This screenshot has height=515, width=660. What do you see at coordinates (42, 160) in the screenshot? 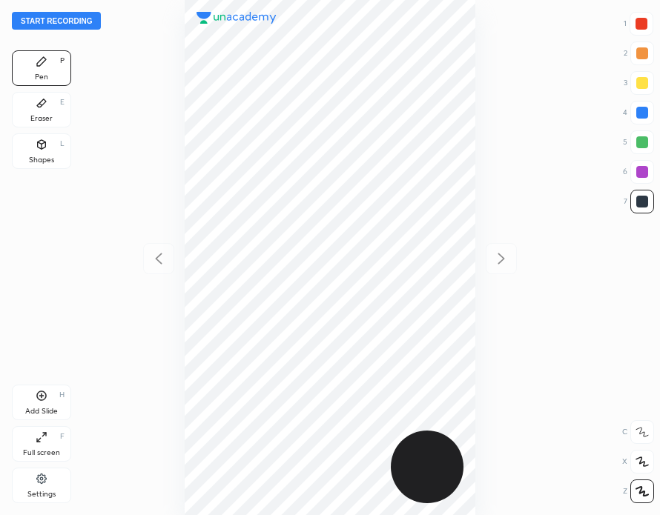
I see `div: Shapes` at bounding box center [42, 160].